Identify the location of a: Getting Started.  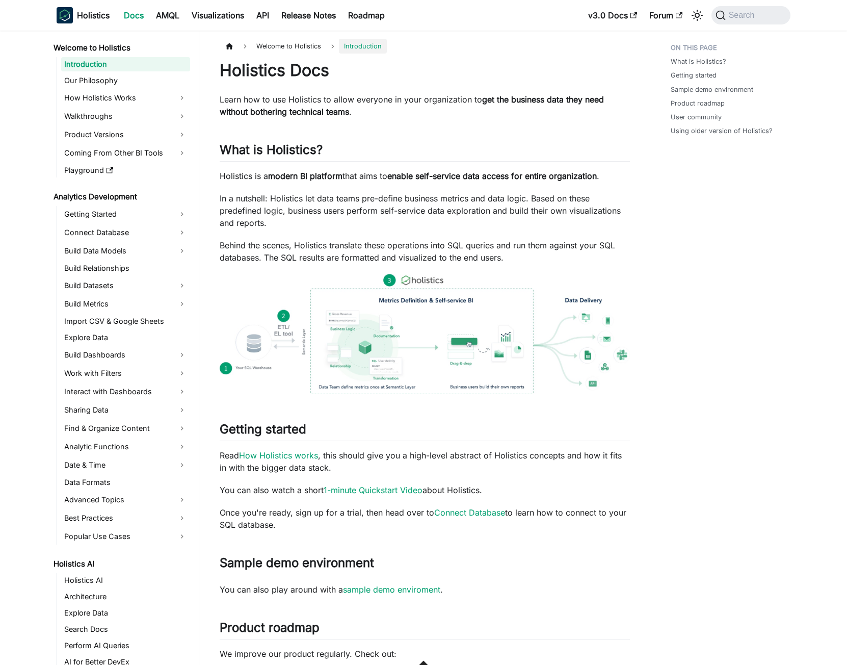
(125, 214).